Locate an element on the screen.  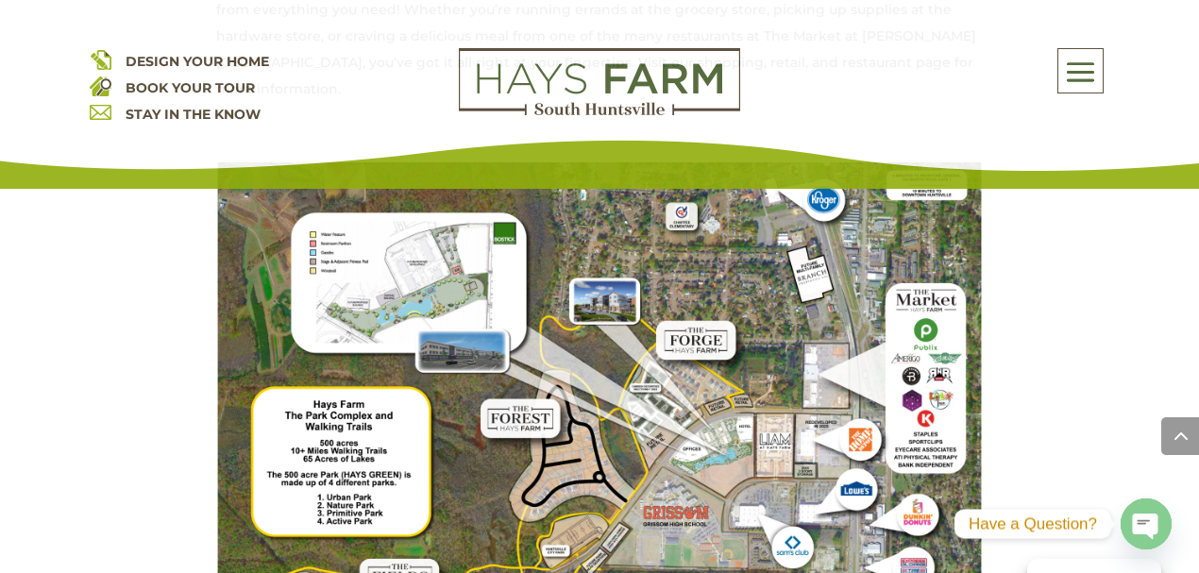
span: DESIGN YOUR HOME is located at coordinates (197, 61).